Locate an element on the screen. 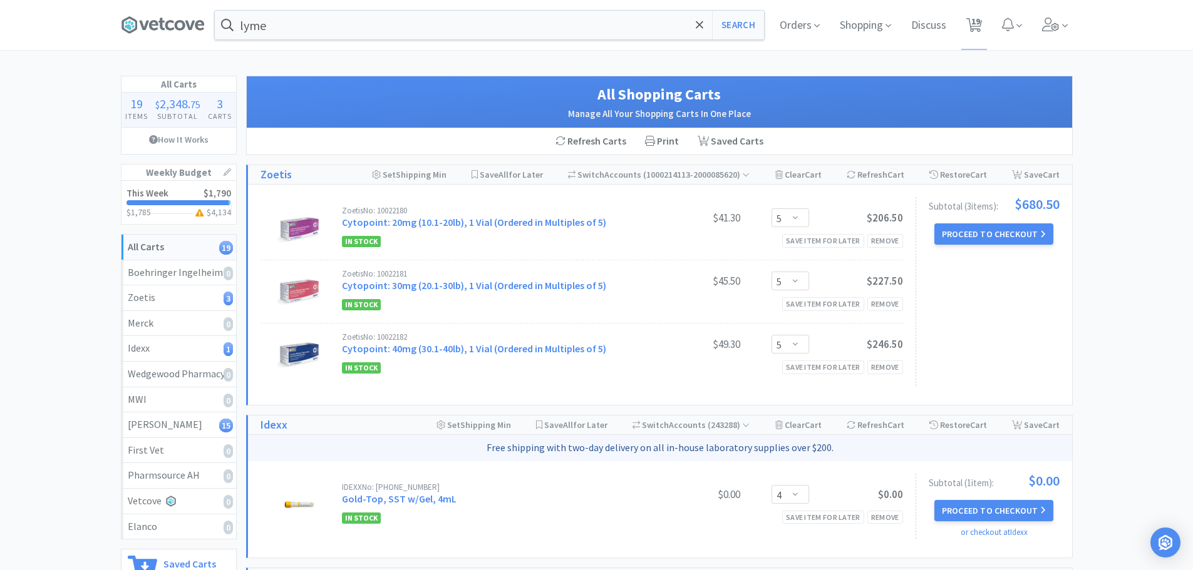  a: Idexx1 is located at coordinates (178, 349).